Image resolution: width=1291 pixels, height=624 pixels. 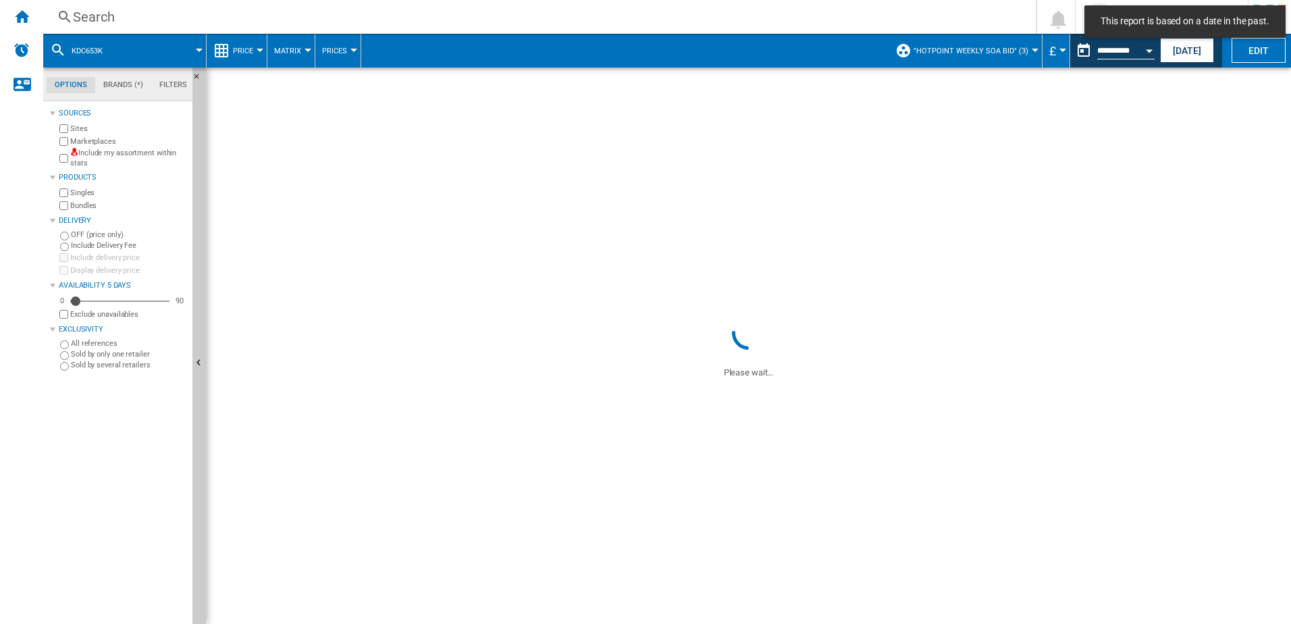 What do you see at coordinates (63, 158) in the screenshot?
I see `input: Include my assortment within stats` at bounding box center [63, 158].